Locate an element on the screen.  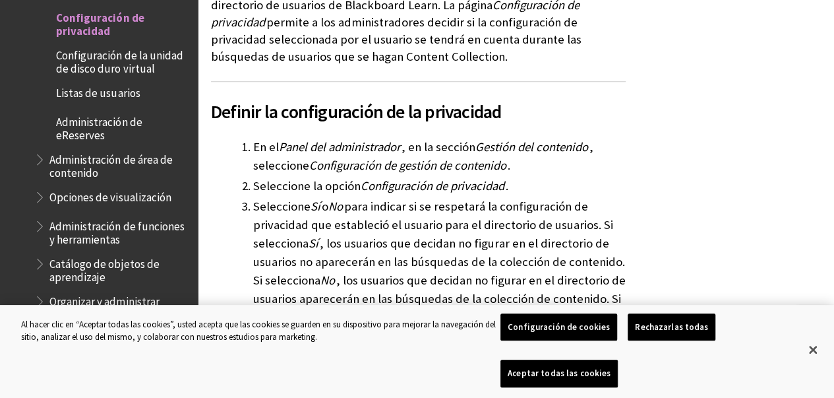
button: Configuración de cookies is located at coordinates (559, 327).